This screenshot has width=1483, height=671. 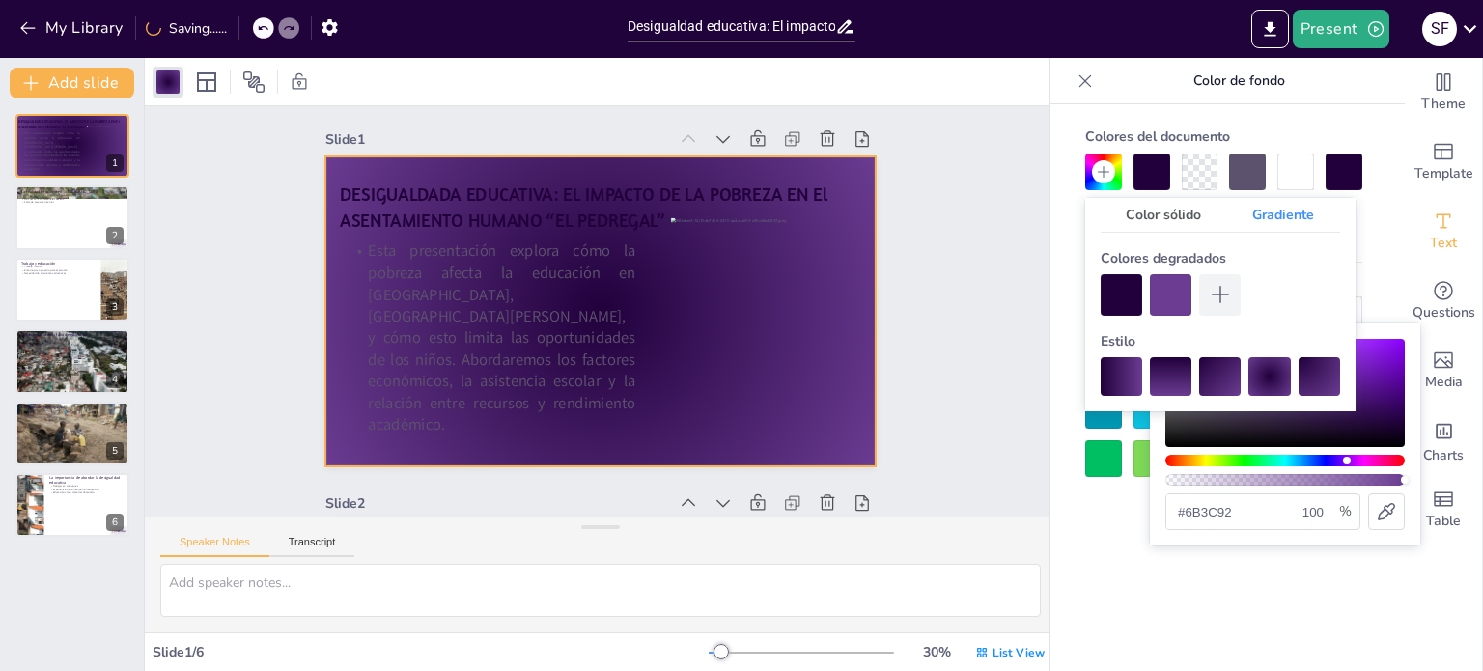 What do you see at coordinates (1443, 440) in the screenshot?
I see `div: Add charts and graphs` at bounding box center [1443, 440].